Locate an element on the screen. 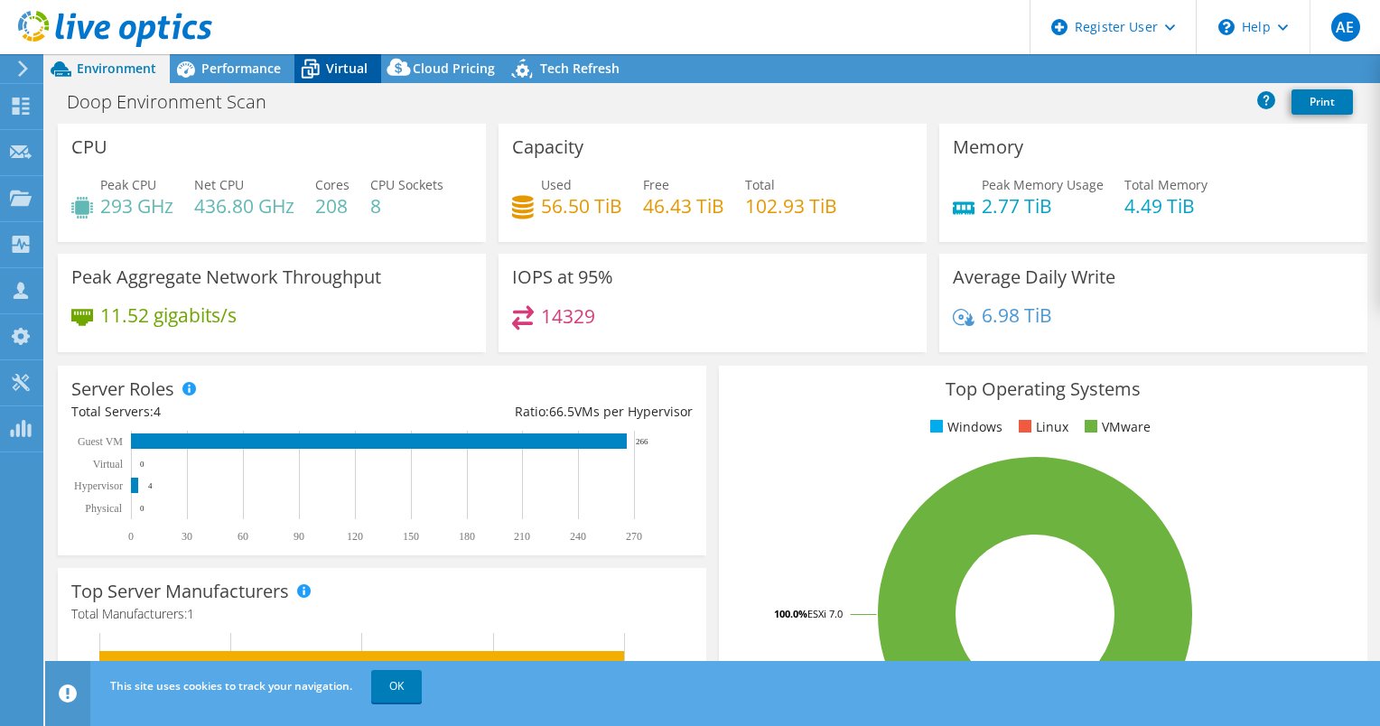 The height and width of the screenshot is (726, 1380). h4: 208 is located at coordinates (332, 206).